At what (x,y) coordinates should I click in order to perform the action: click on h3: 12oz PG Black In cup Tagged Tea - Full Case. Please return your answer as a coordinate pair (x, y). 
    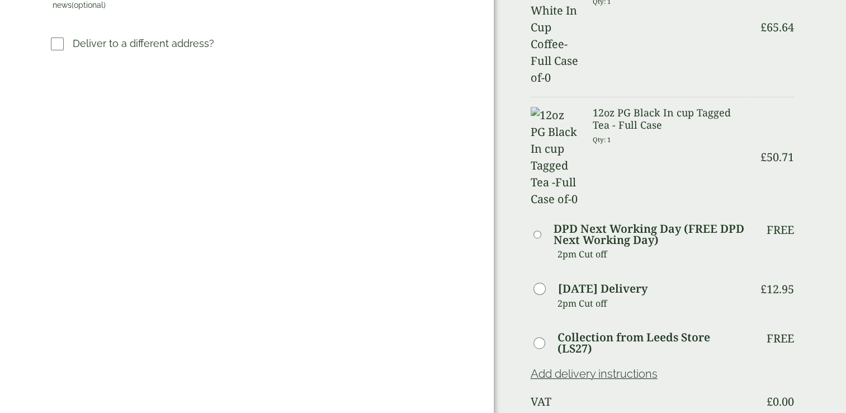
    Looking at the image, I should click on (670, 119).